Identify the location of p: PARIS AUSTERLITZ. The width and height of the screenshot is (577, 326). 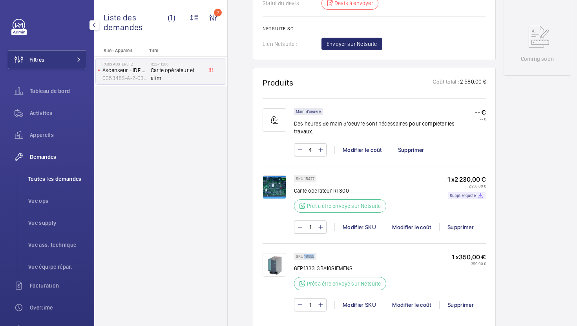
(125, 64).